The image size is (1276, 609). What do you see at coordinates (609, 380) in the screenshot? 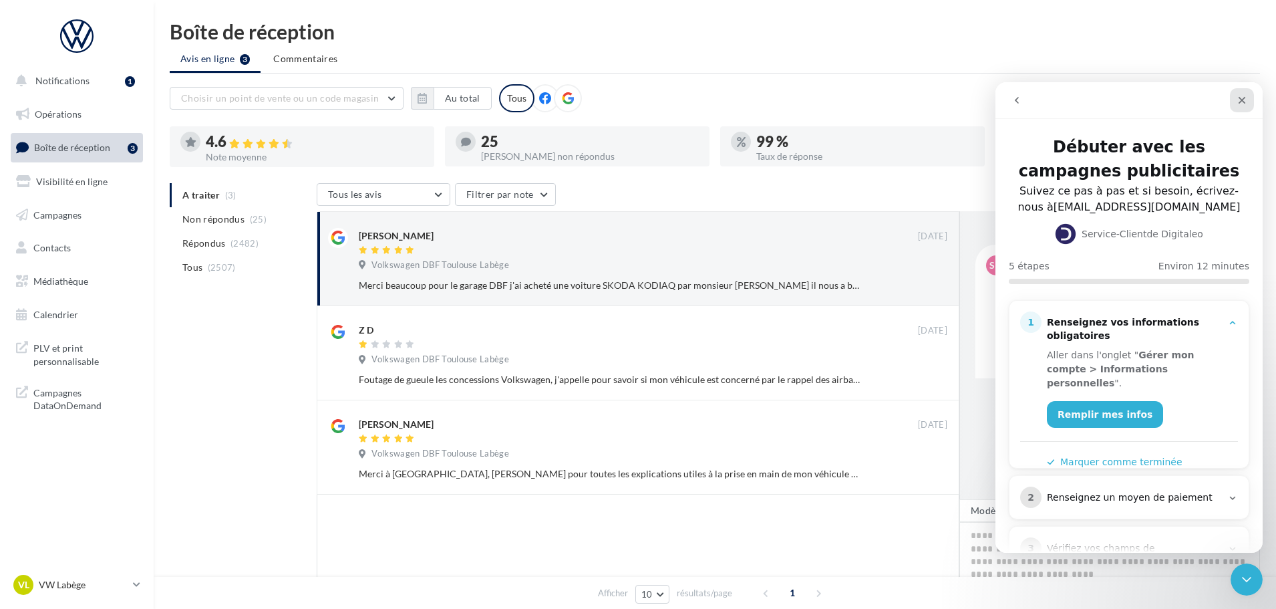
I see `div: Foutage de gueule les concessions Volkswagen, j'appelle pour savoir si mon véhicule est concerné ...` at bounding box center [609, 380].